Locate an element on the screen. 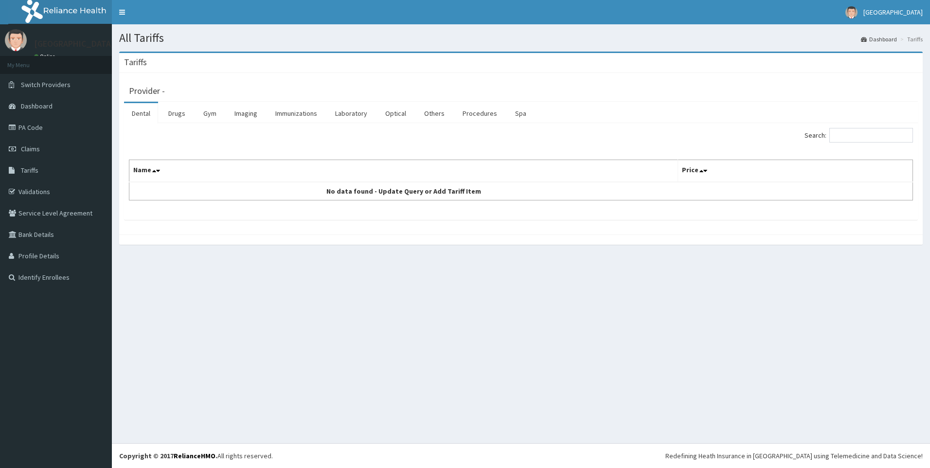  label: Search: is located at coordinates (859, 135).